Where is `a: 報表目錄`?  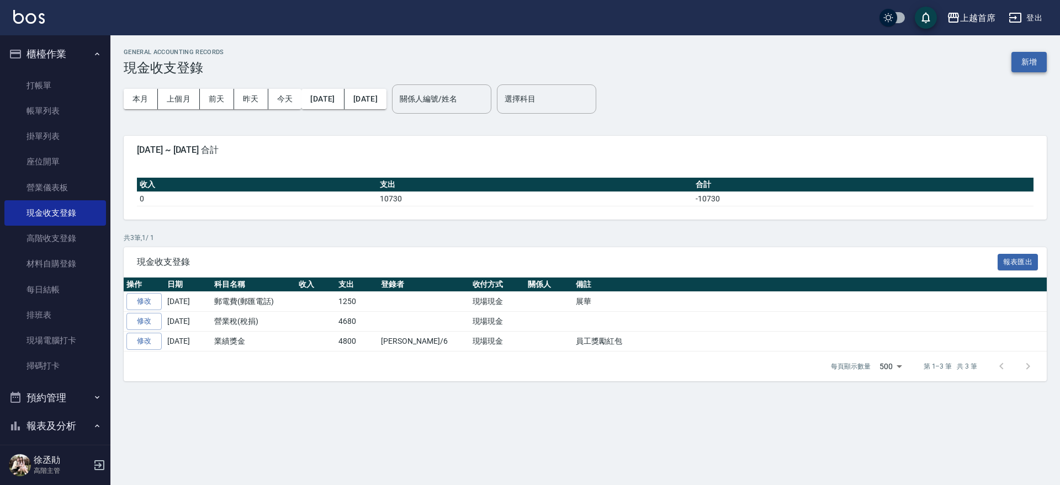 a: 報表目錄 is located at coordinates (55, 458).